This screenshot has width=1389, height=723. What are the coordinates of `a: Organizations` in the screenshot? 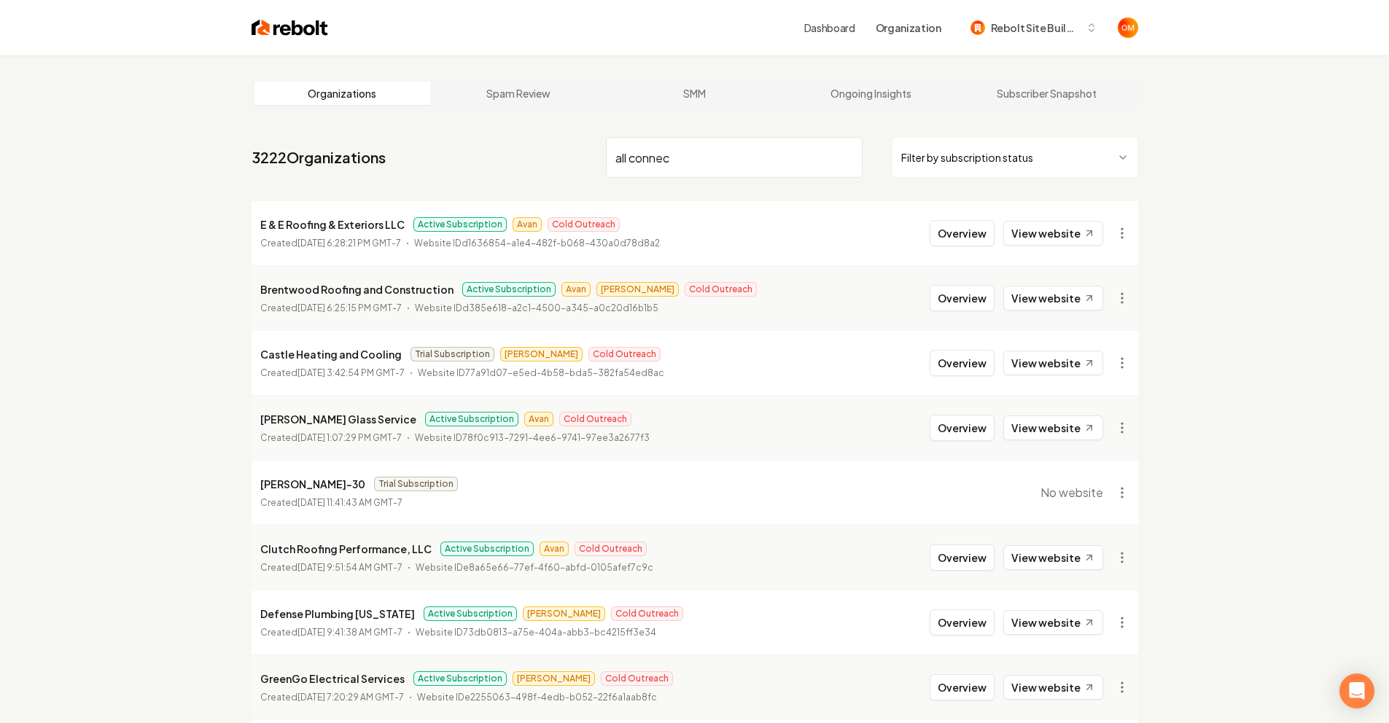 It's located at (343, 93).